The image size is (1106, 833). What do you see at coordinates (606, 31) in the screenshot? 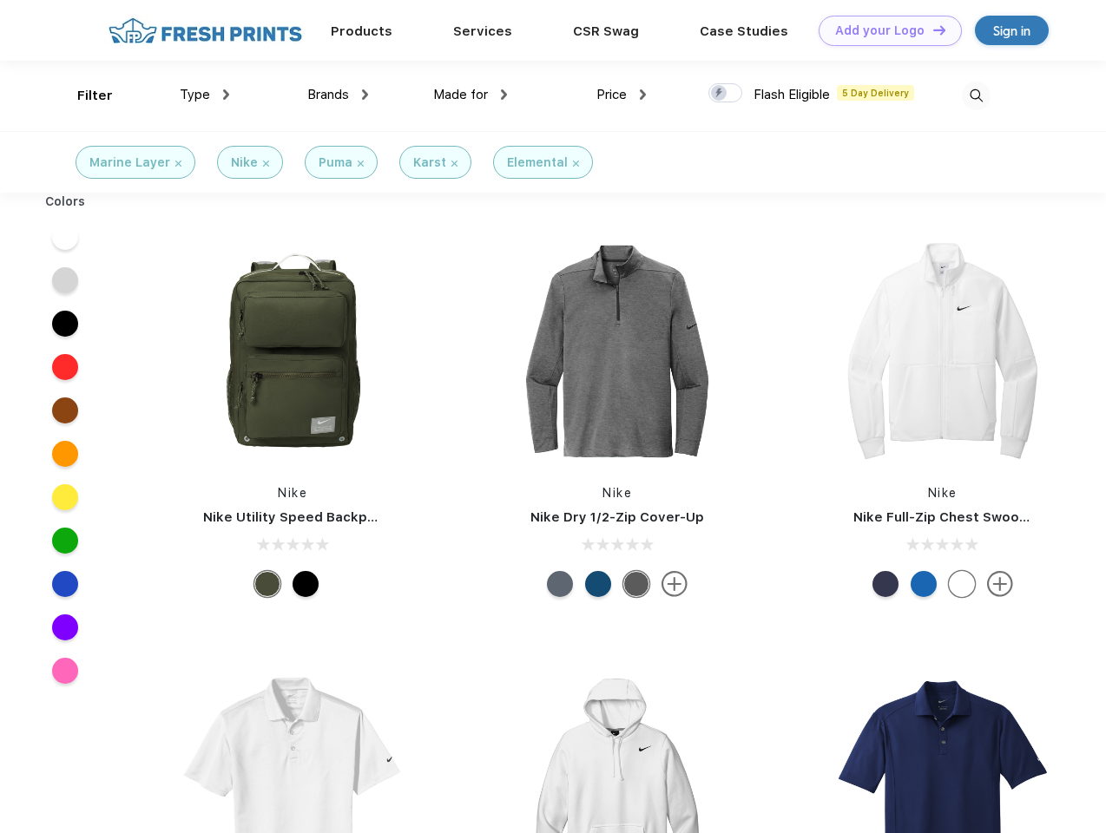
I see `a: CSR Swag` at bounding box center [606, 31].